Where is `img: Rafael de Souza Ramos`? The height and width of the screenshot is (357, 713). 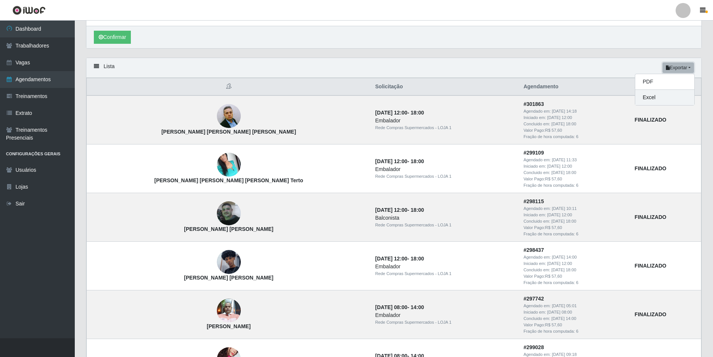
img: Rafael de Souza Ramos is located at coordinates (229, 262).